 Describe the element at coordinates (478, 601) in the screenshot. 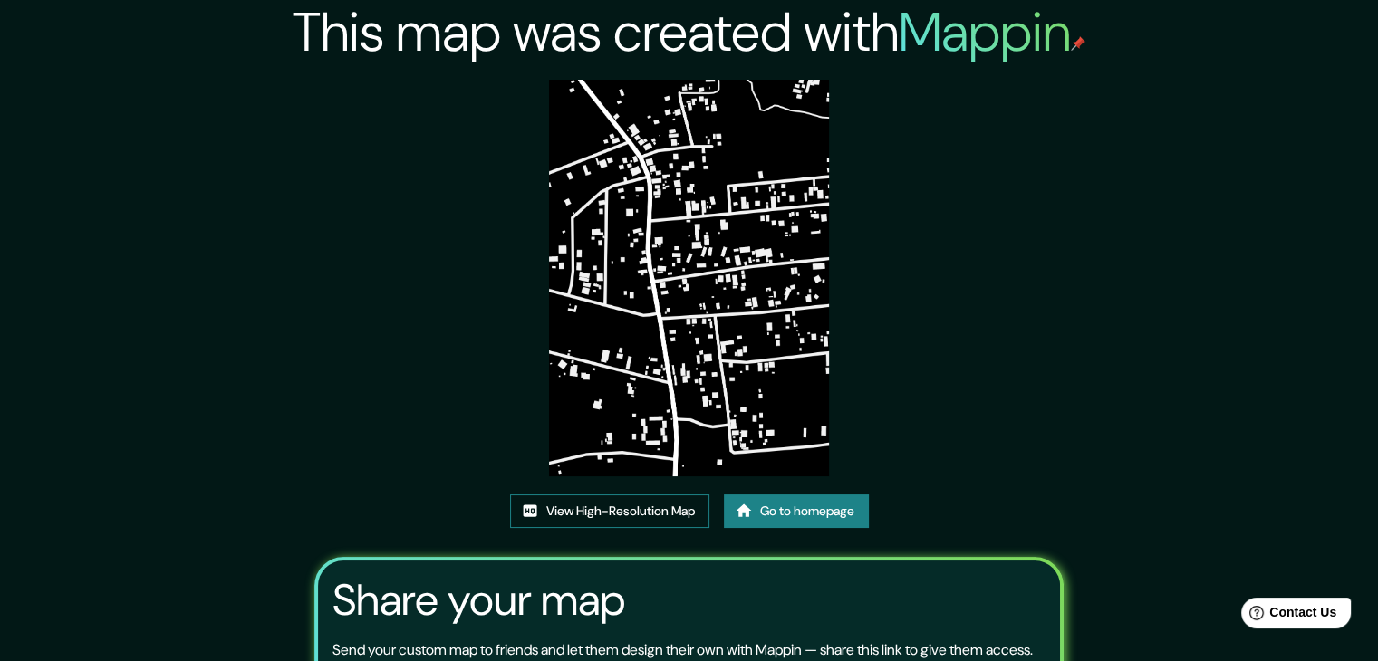

I see `h3: Share your map` at that location.